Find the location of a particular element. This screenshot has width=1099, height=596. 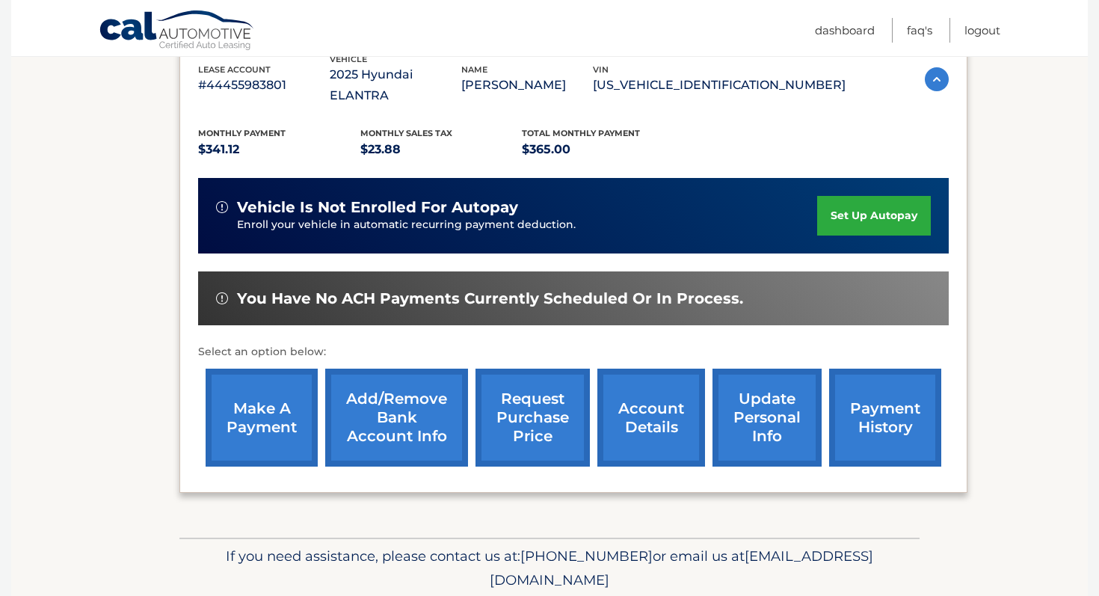

a: Dashboard is located at coordinates (845, 30).